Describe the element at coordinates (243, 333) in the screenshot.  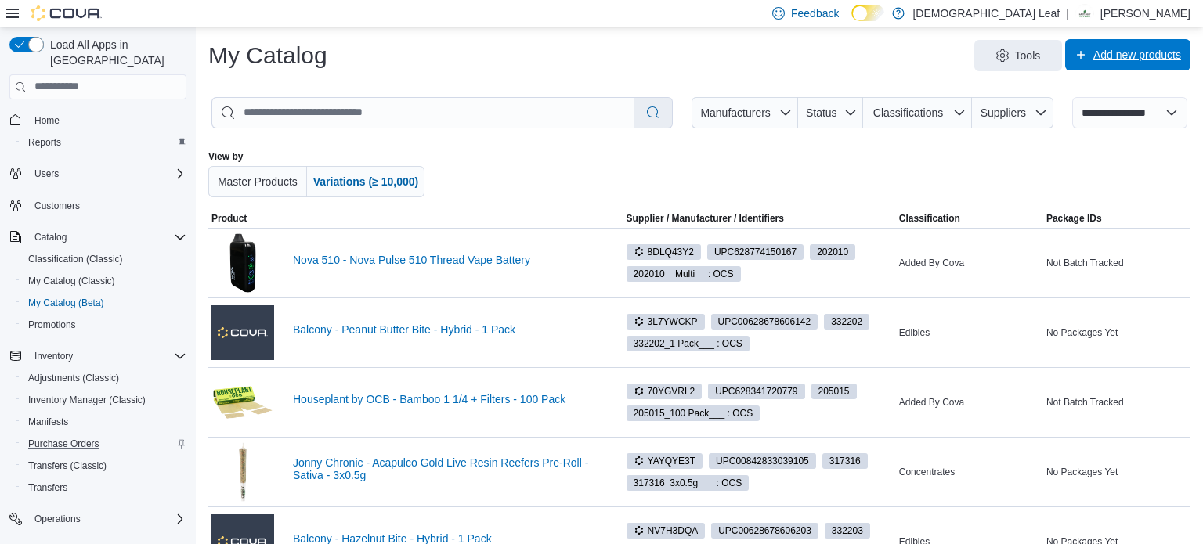
I see `img: Balcony - Peanut Butter Bite - Hybrid - 1 Pack` at that location.